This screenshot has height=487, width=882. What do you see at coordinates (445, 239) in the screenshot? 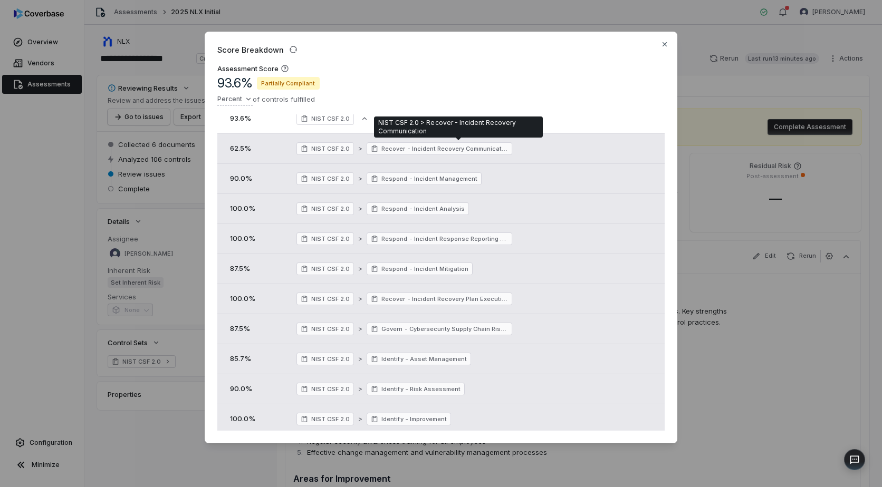
I see `span: Respond - Incident Response Reporting and Communication` at bounding box center [445, 239].